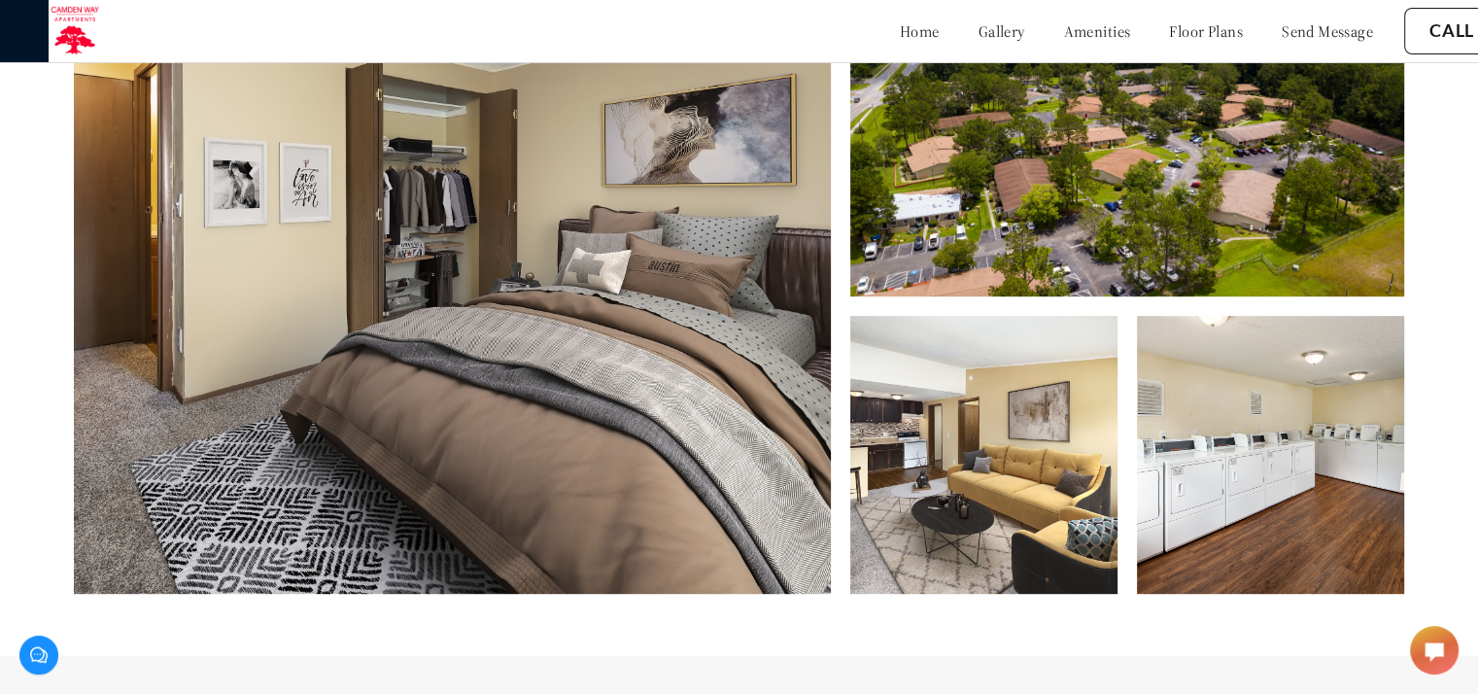  I want to click on button: comment, so click(39, 655).